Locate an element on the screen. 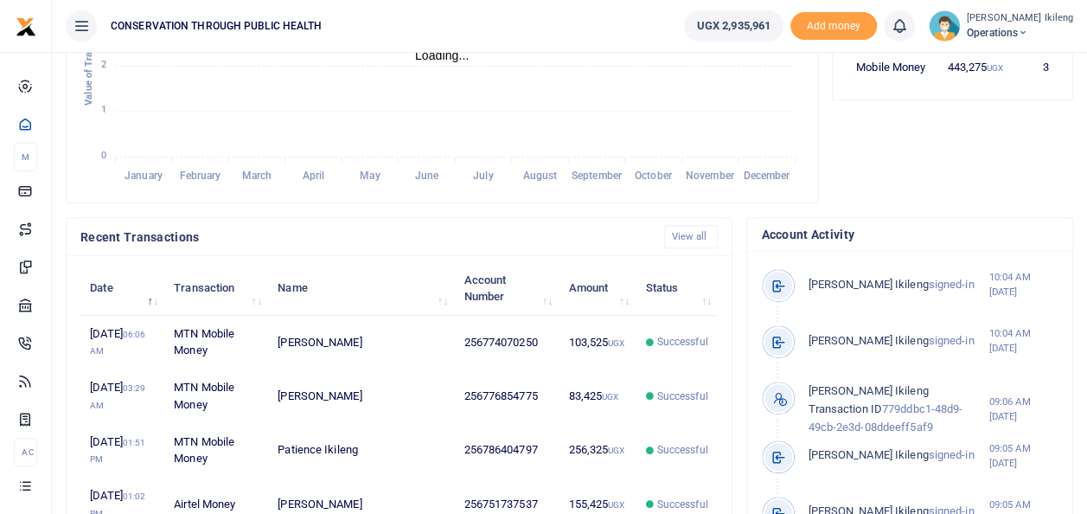 The image size is (1087, 514). tspan: August is located at coordinates (540, 176).